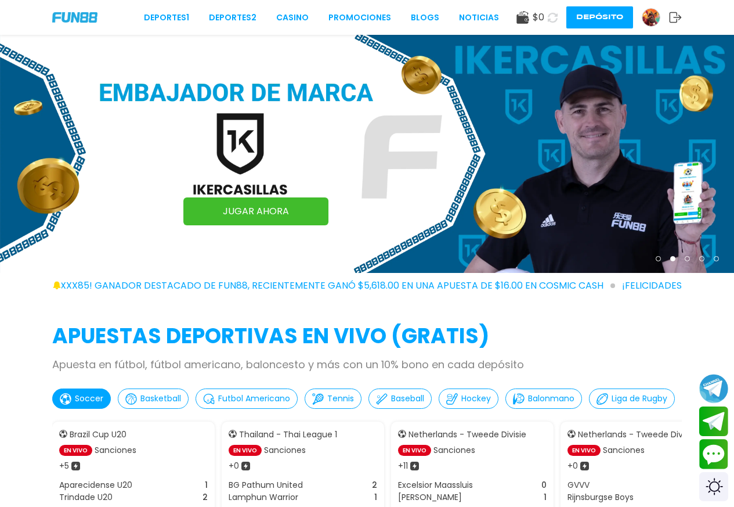 The height and width of the screenshot is (507, 734). What do you see at coordinates (601, 497) in the screenshot?
I see `p: Rijnsburgse Boys` at bounding box center [601, 497].